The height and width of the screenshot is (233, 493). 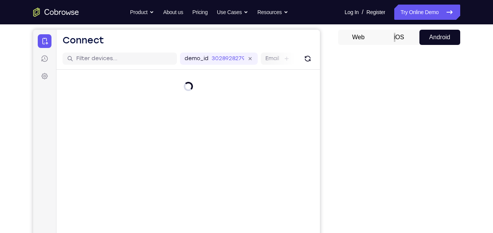 I want to click on button: iOS, so click(x=399, y=37).